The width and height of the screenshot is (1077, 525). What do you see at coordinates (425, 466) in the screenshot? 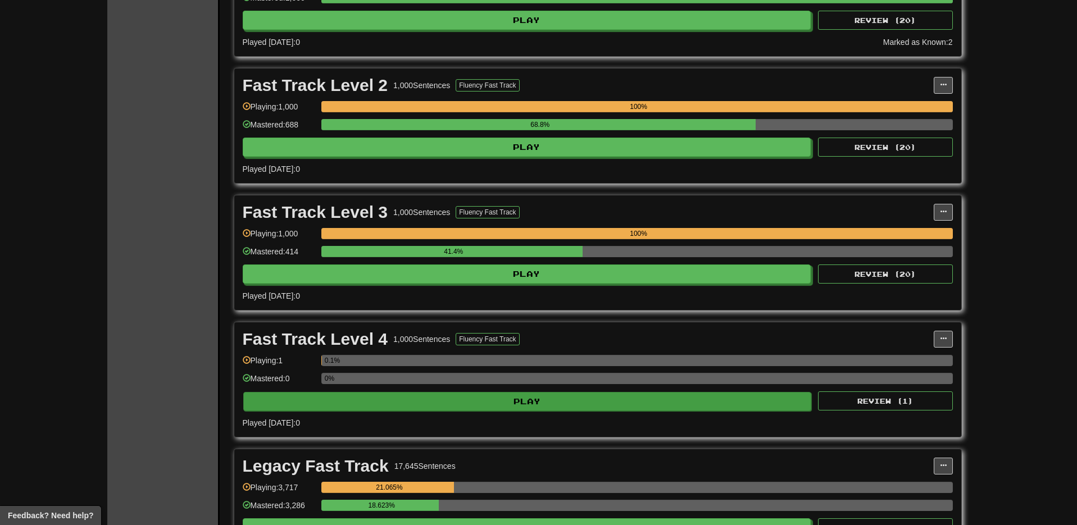
I see `div: 17,645 Sentences` at bounding box center [425, 466].